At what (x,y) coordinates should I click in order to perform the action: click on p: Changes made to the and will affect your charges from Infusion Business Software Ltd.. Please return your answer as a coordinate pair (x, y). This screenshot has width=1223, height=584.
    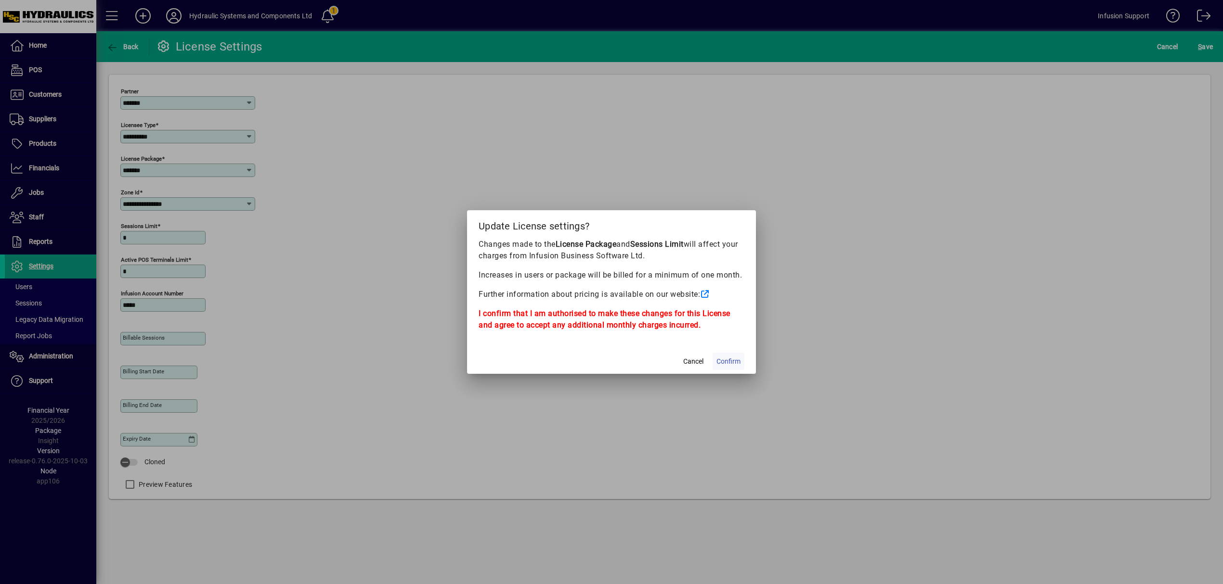
    Looking at the image, I should click on (611, 250).